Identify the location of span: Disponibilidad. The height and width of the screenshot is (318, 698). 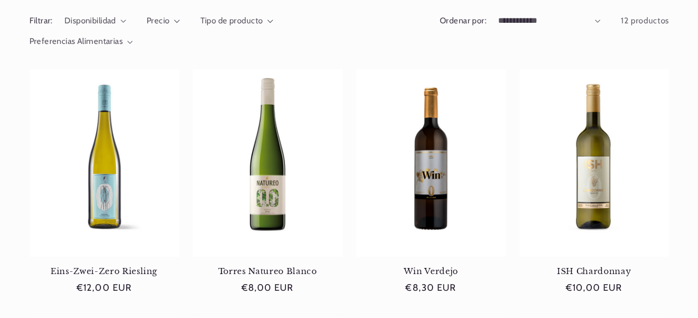
(90, 21).